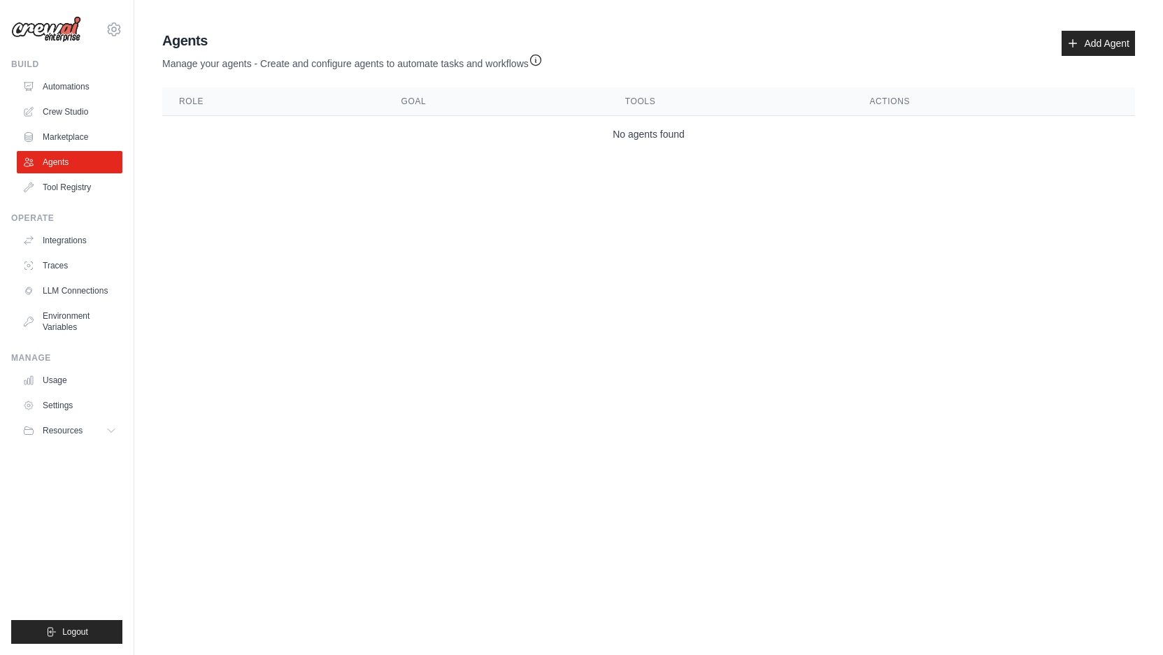 This screenshot has width=1163, height=655. I want to click on div: Operate, so click(66, 218).